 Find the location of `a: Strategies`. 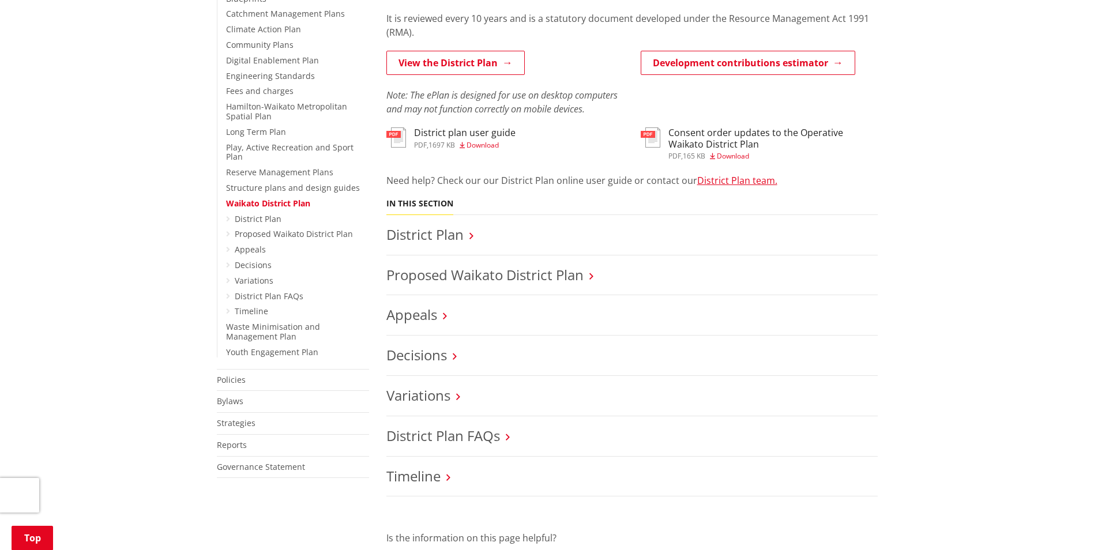

a: Strategies is located at coordinates (236, 423).